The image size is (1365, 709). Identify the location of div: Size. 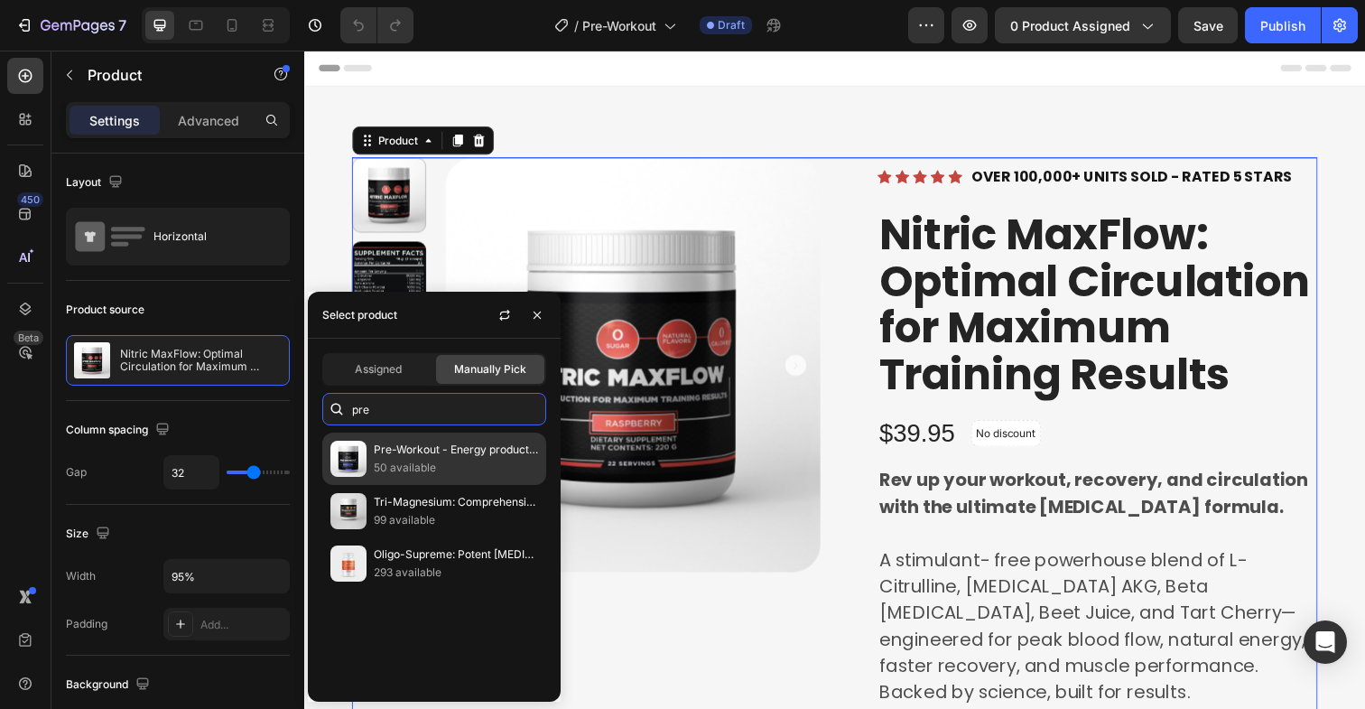
(89, 533).